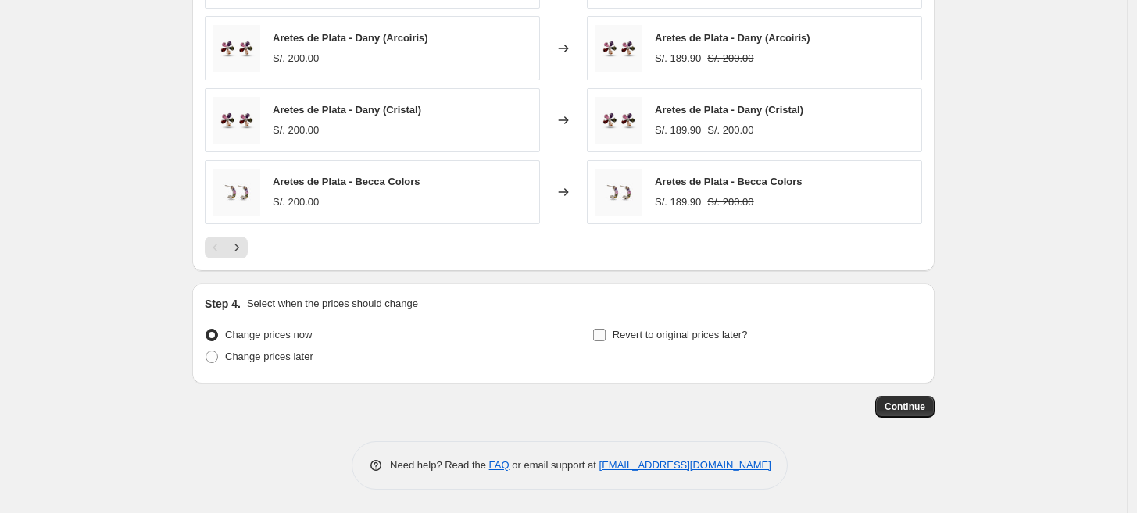 The height and width of the screenshot is (513, 1137). I want to click on span: Change prices now, so click(268, 334).